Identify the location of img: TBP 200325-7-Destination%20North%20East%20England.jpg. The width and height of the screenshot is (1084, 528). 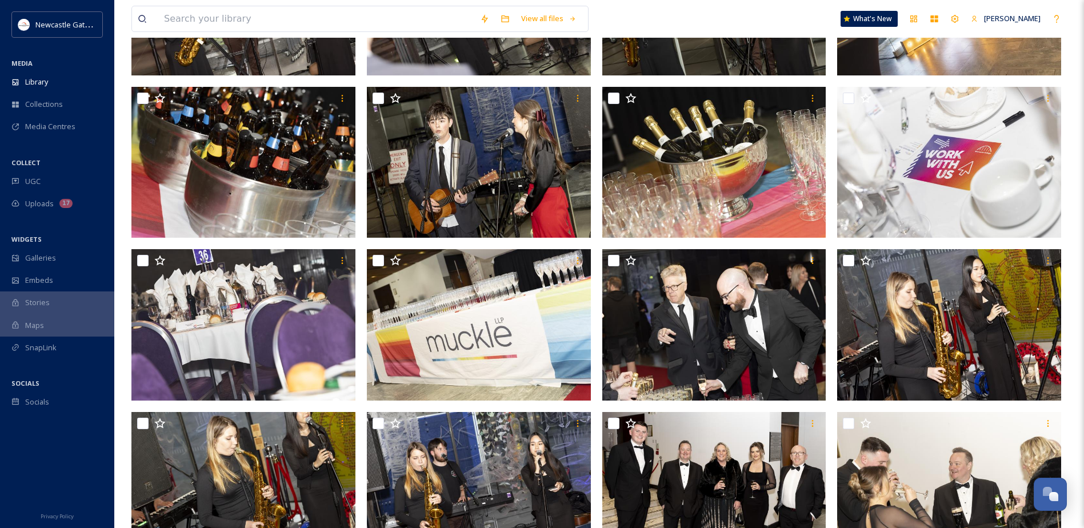
(480, 325).